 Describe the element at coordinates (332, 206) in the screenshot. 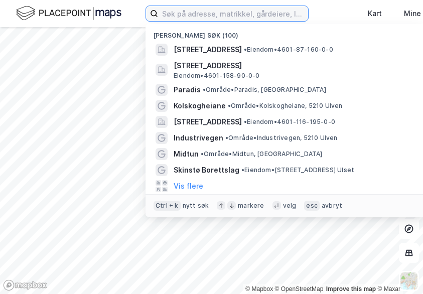

I see `div: avbryt` at that location.